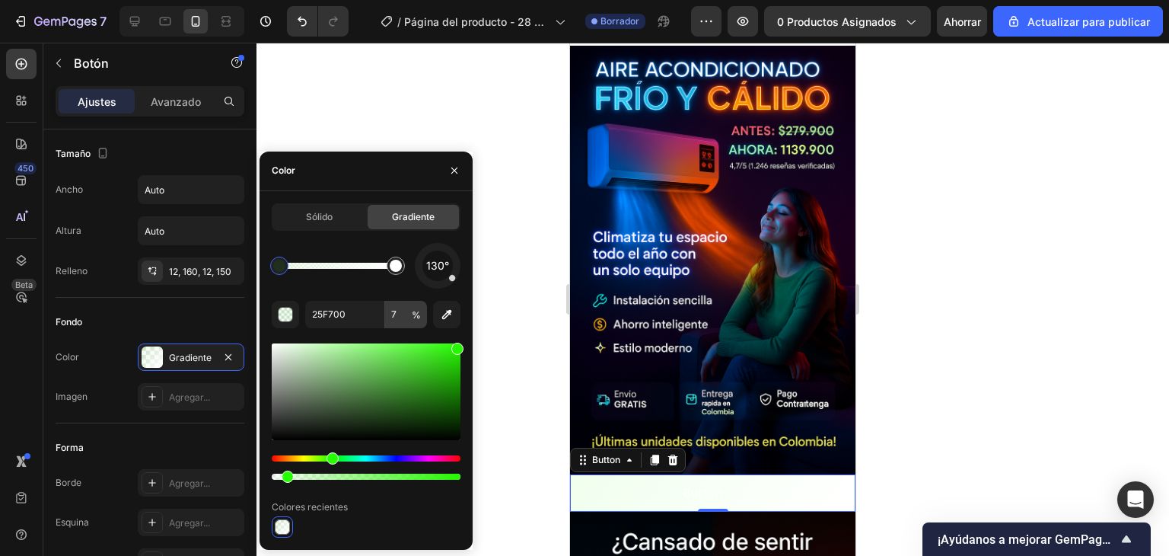 The height and width of the screenshot is (556, 1169). Describe the element at coordinates (1078, 21) in the screenshot. I see `button: Actualizar para publicar` at that location.